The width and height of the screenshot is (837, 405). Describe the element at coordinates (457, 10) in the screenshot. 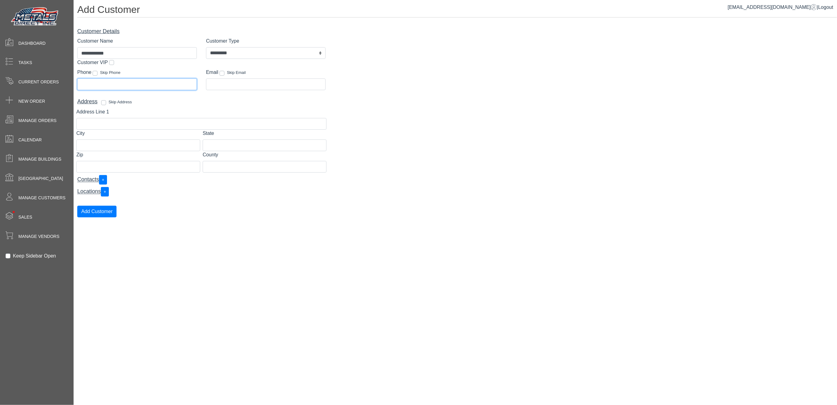

I see `h1: Add Customer` at that location.